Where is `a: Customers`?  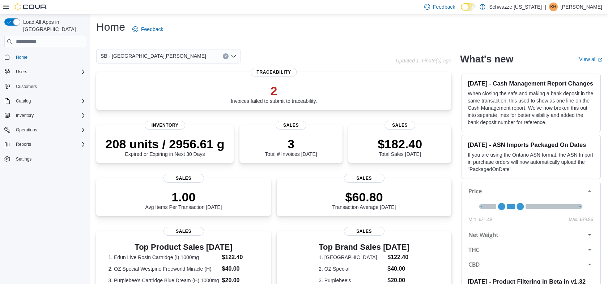 a: Customers is located at coordinates (26, 87).